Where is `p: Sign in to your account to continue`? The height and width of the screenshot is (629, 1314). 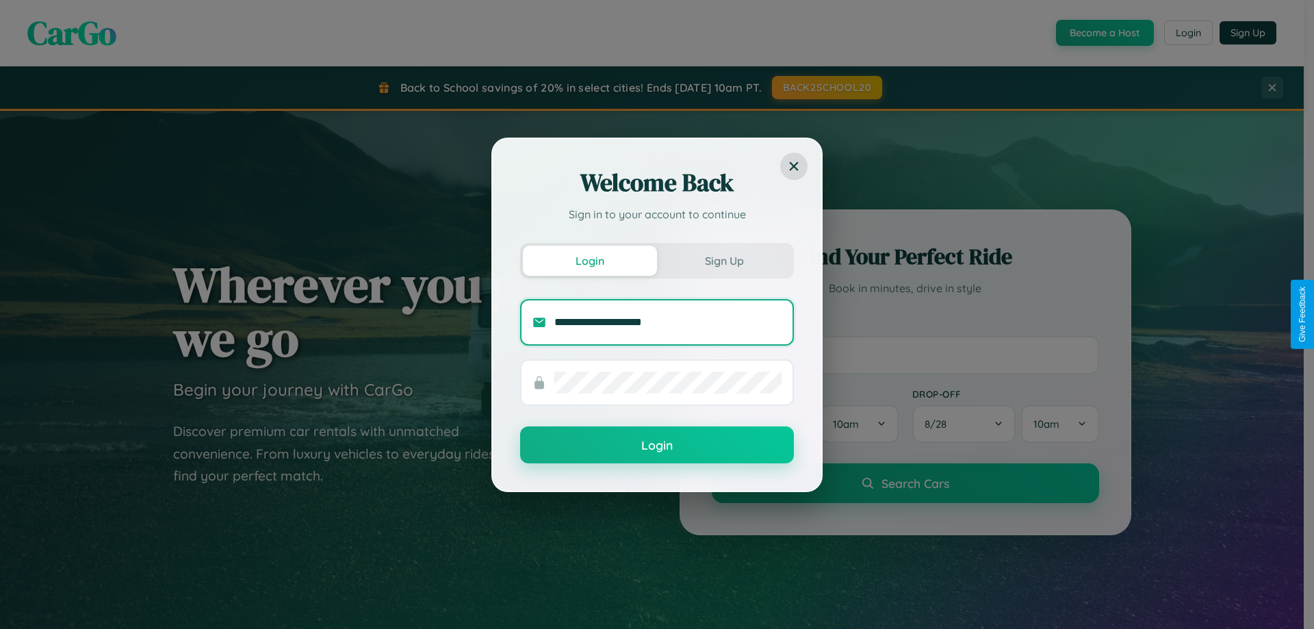
p: Sign in to your account to continue is located at coordinates (657, 214).